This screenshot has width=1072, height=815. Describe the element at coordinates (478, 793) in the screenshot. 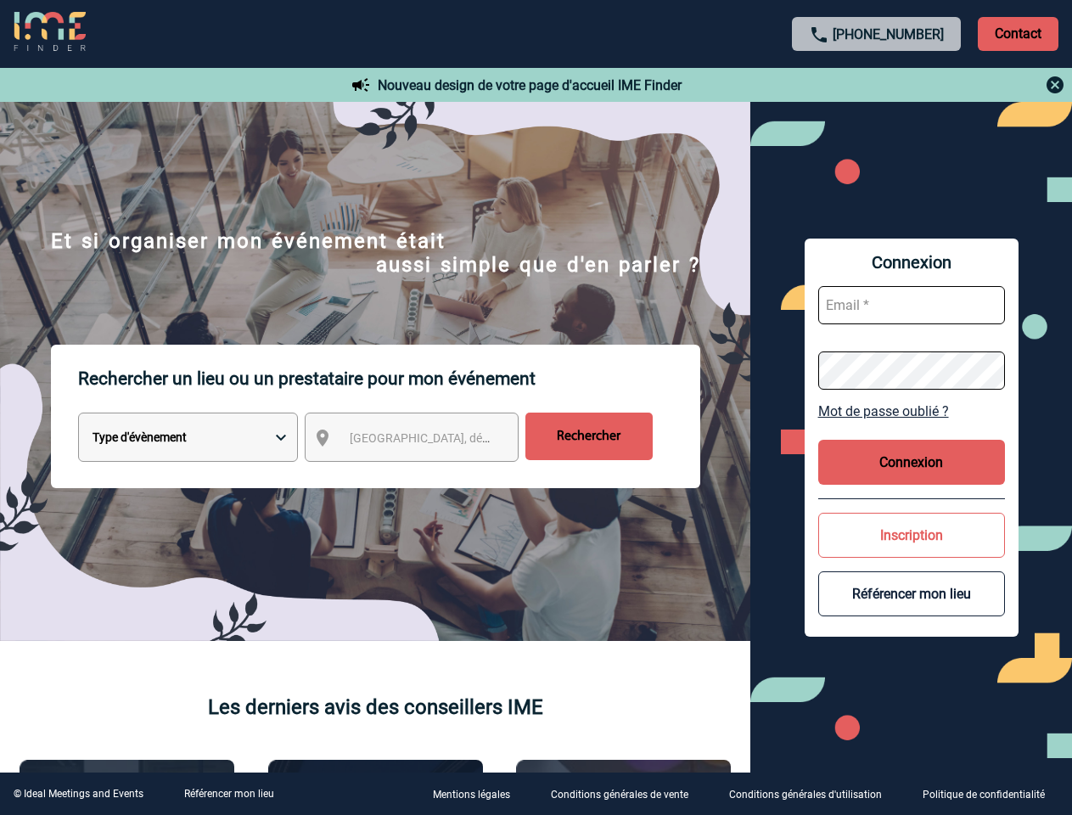

I see `a: Mentions légales` at that location.